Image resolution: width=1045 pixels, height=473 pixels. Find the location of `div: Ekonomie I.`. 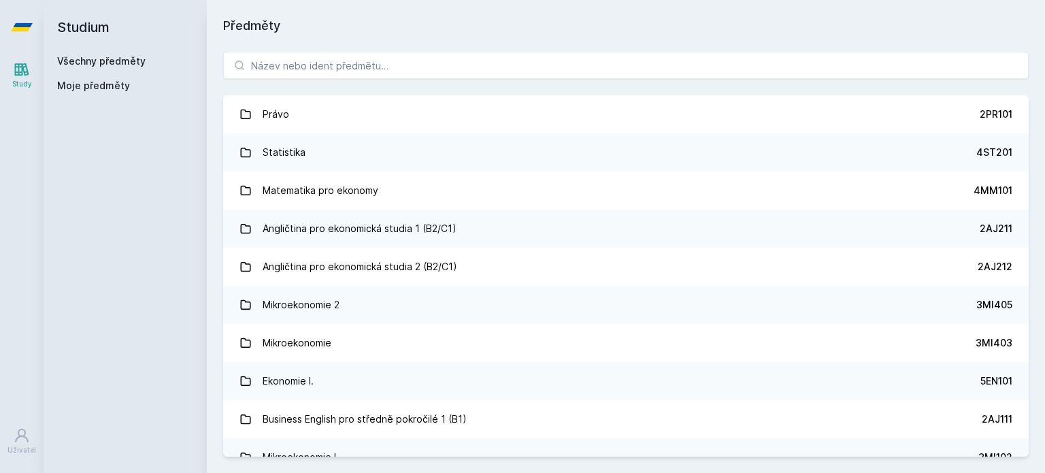

div: Ekonomie I. is located at coordinates (288, 381).